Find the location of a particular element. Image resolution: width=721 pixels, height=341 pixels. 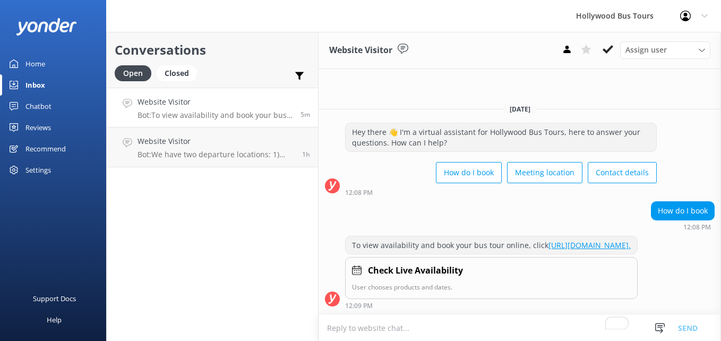

h4: Check Live Availability is located at coordinates (415, 271).